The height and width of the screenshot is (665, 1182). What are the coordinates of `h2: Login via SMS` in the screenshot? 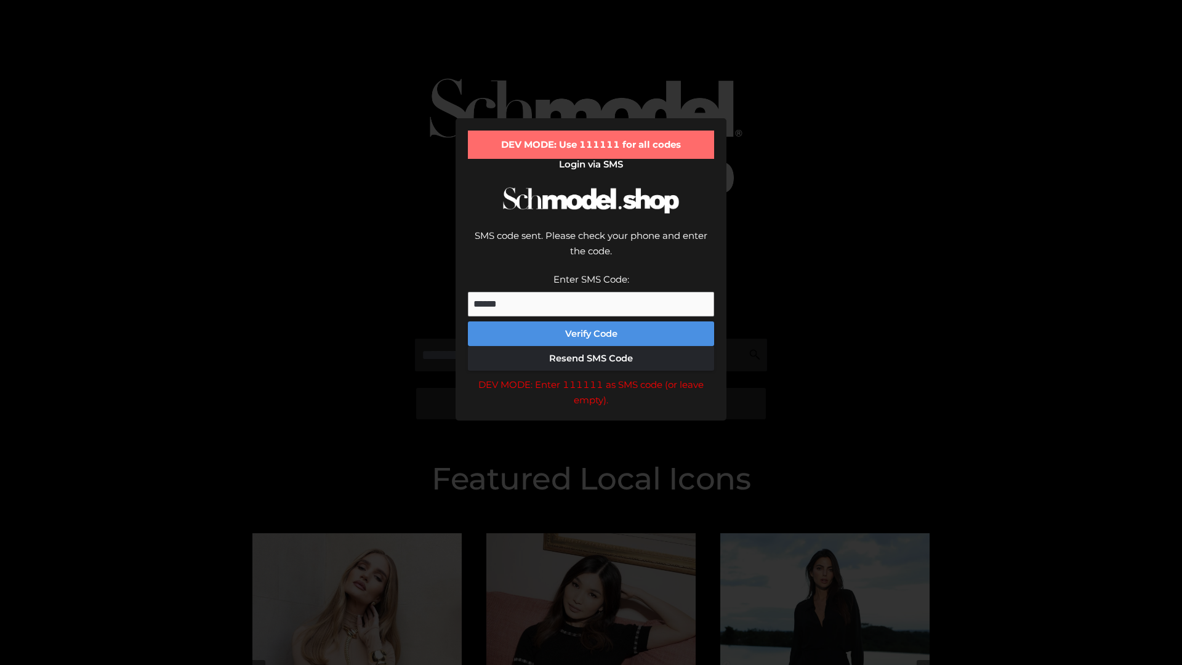 It's located at (591, 164).